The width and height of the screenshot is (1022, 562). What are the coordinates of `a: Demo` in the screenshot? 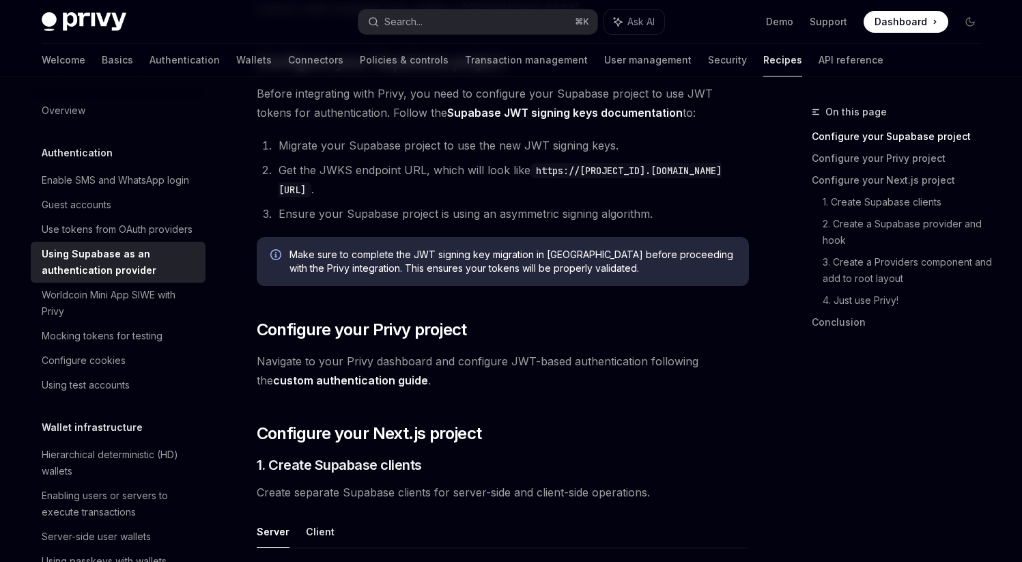 It's located at (780, 22).